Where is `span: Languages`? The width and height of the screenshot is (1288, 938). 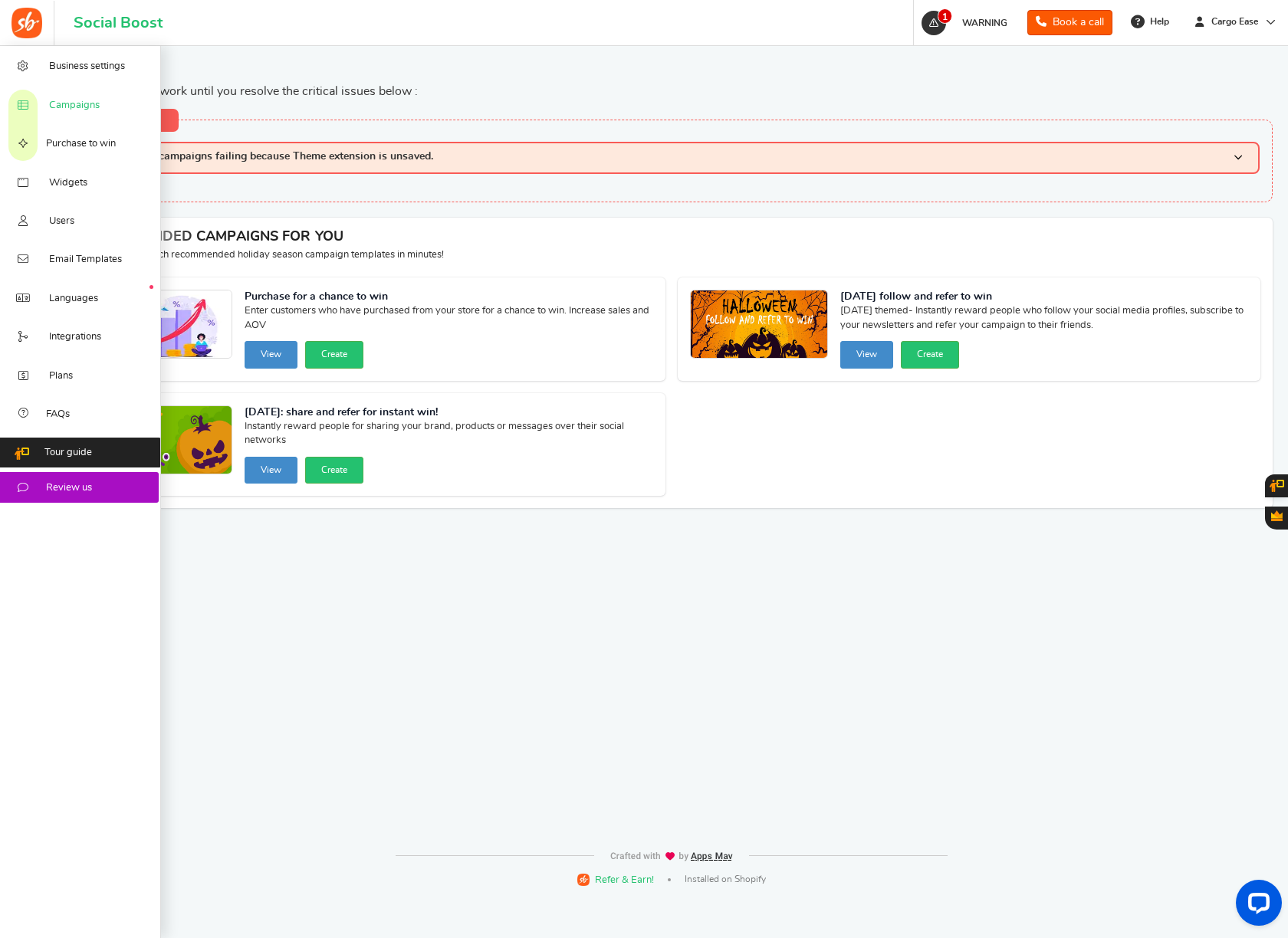
span: Languages is located at coordinates (74, 299).